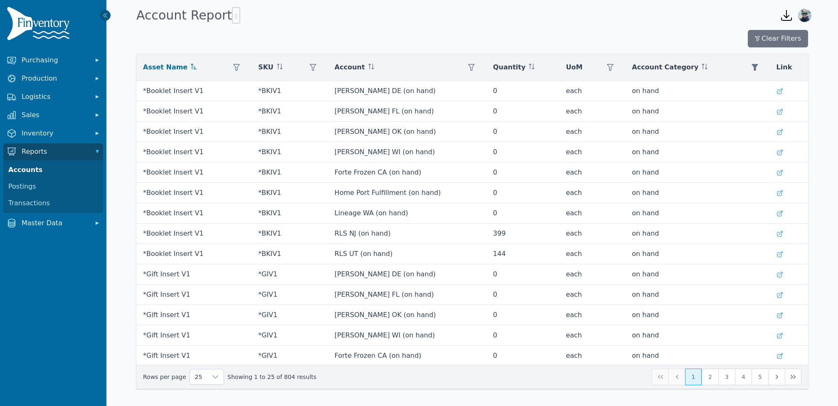 Image resolution: width=838 pixels, height=406 pixels. What do you see at coordinates (55, 79) in the screenshot?
I see `span: Production` at bounding box center [55, 79].